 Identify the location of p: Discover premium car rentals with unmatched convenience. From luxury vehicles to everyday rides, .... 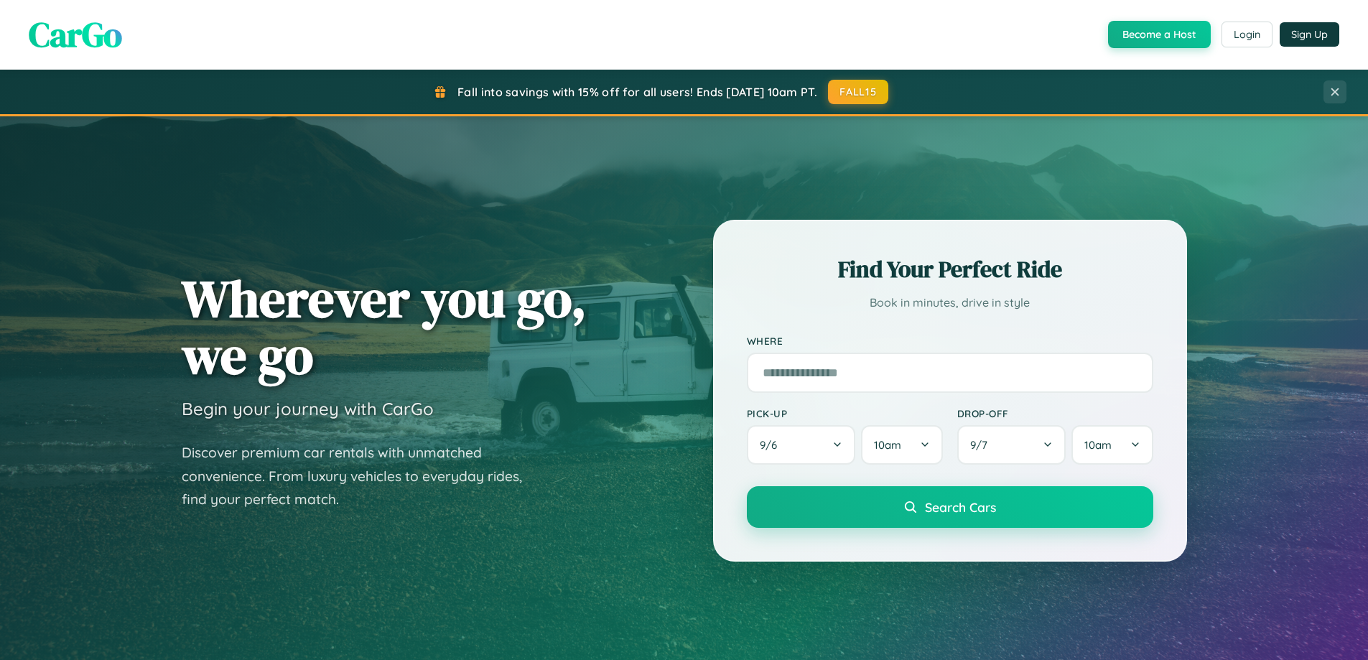
(361, 476).